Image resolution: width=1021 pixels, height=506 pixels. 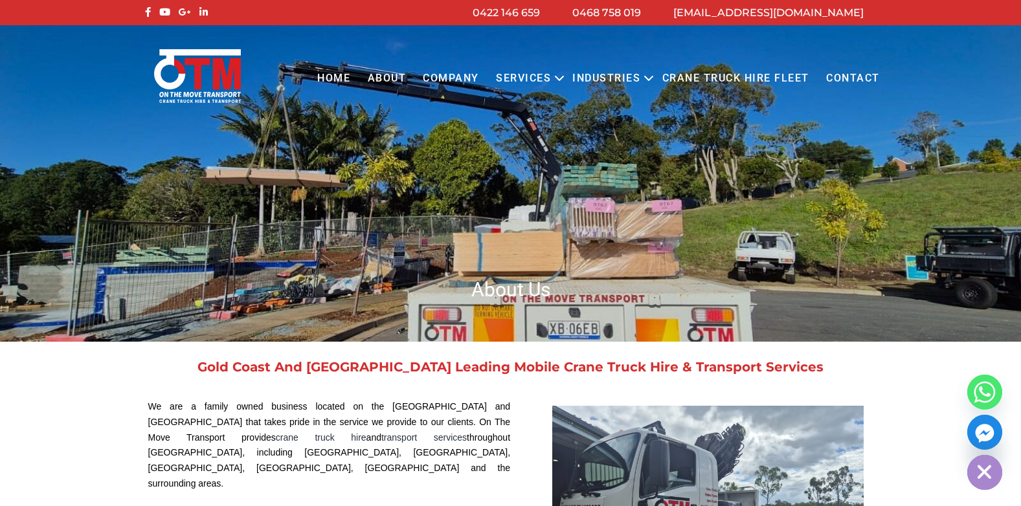 What do you see at coordinates (523, 78) in the screenshot?
I see `a: Services` at bounding box center [523, 78].